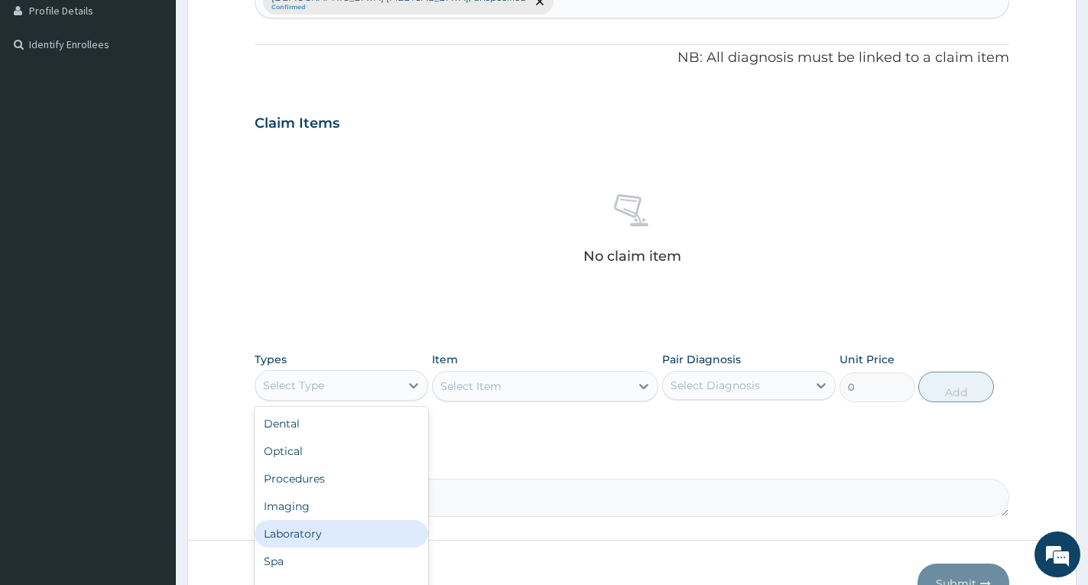  Describe the element at coordinates (341, 479) in the screenshot. I see `div: Procedures` at that location.